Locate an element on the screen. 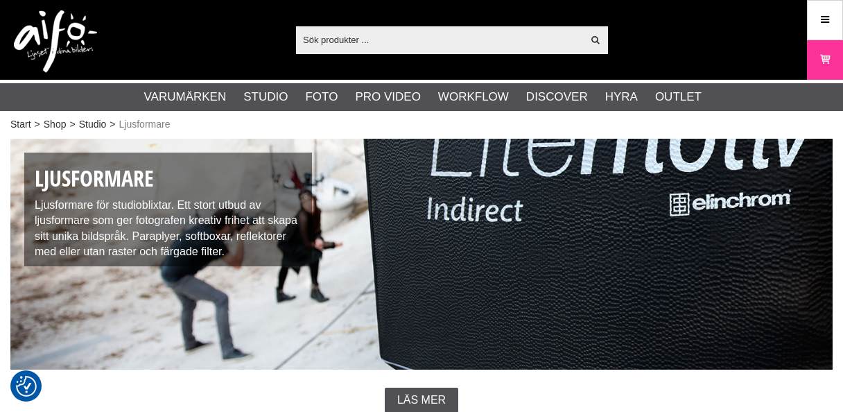 The height and width of the screenshot is (412, 843). button: Samtyckesinställningar is located at coordinates (26, 386).